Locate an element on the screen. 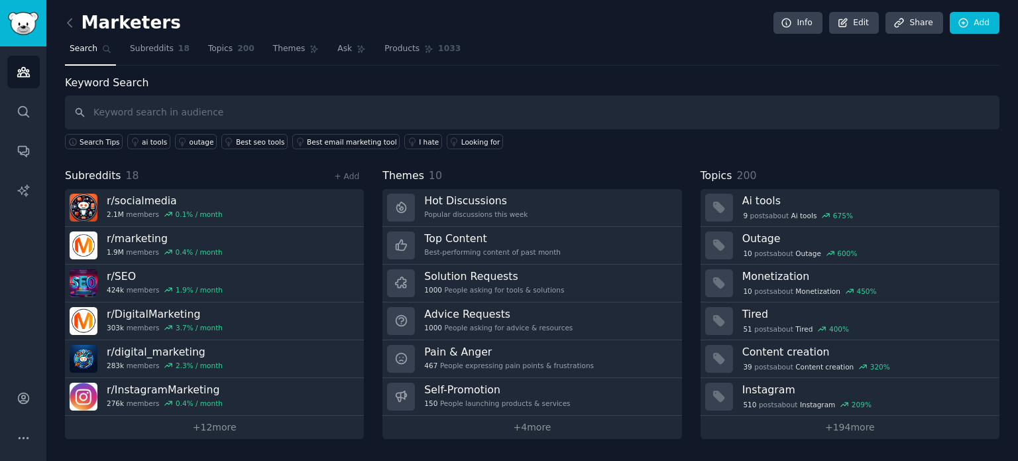 This screenshot has width=1018, height=461. a: outage is located at coordinates (196, 141).